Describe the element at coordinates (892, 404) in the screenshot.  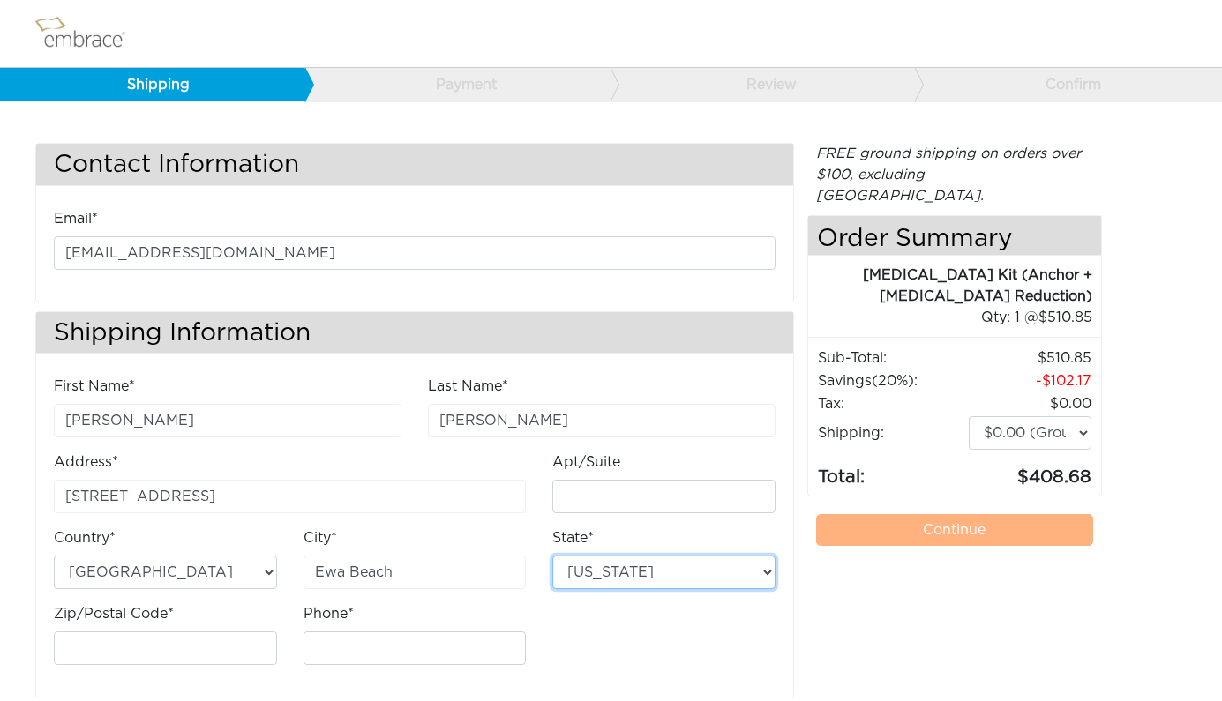
I see `td: Tax:` at that location.